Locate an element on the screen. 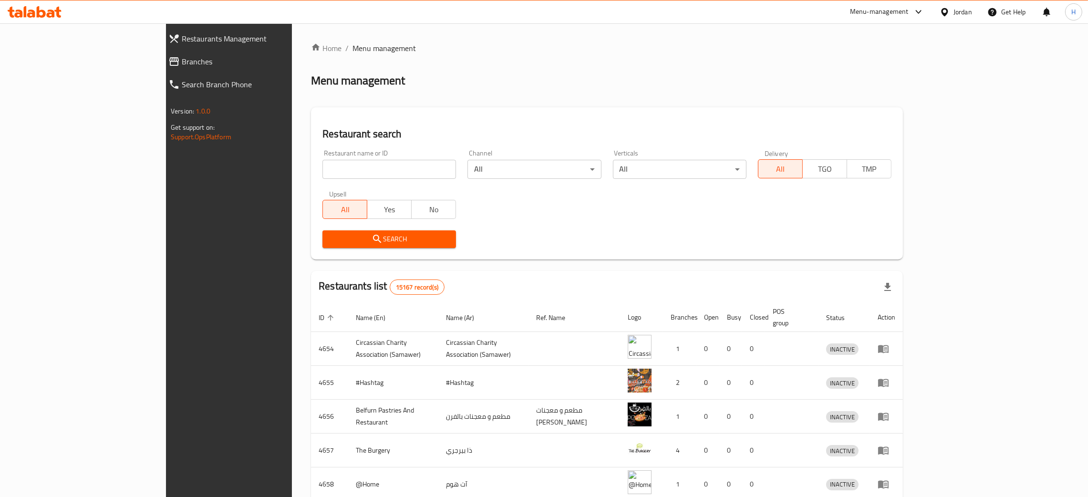 The height and width of the screenshot is (497, 1088). span: H is located at coordinates (1073, 12).